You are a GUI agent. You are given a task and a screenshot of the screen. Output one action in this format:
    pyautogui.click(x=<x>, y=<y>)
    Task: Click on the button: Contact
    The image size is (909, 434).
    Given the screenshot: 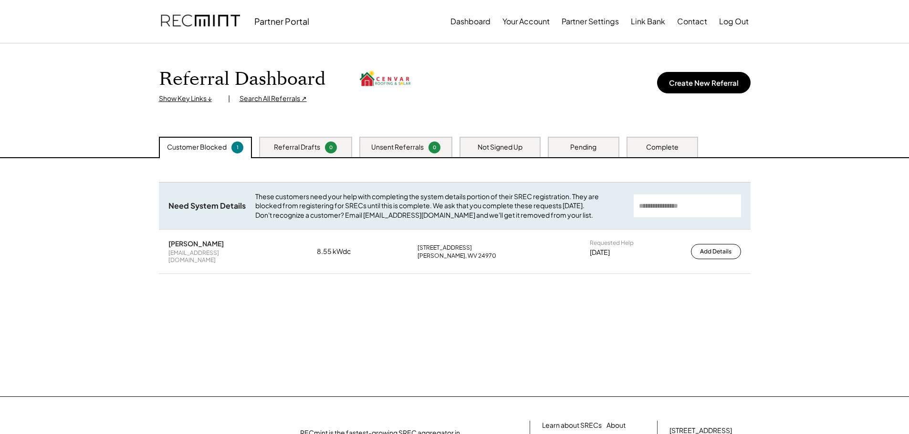 What is the action you would take?
    pyautogui.click(x=692, y=21)
    